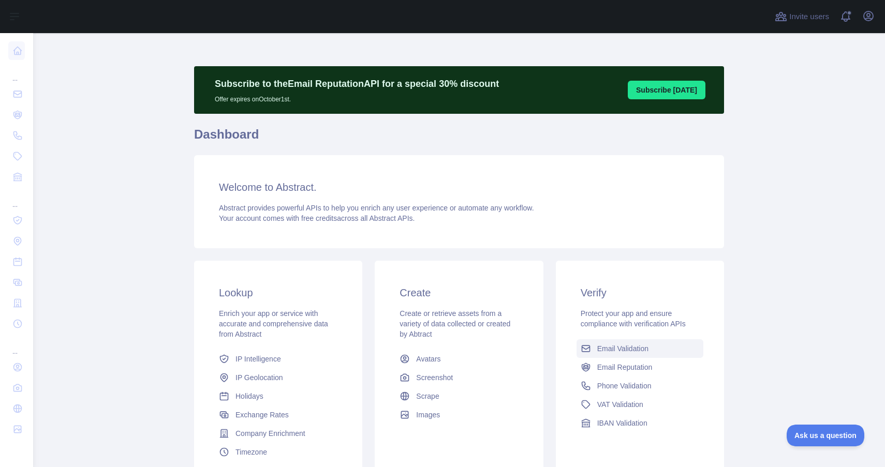  I want to click on span: IP Geolocation, so click(259, 378).